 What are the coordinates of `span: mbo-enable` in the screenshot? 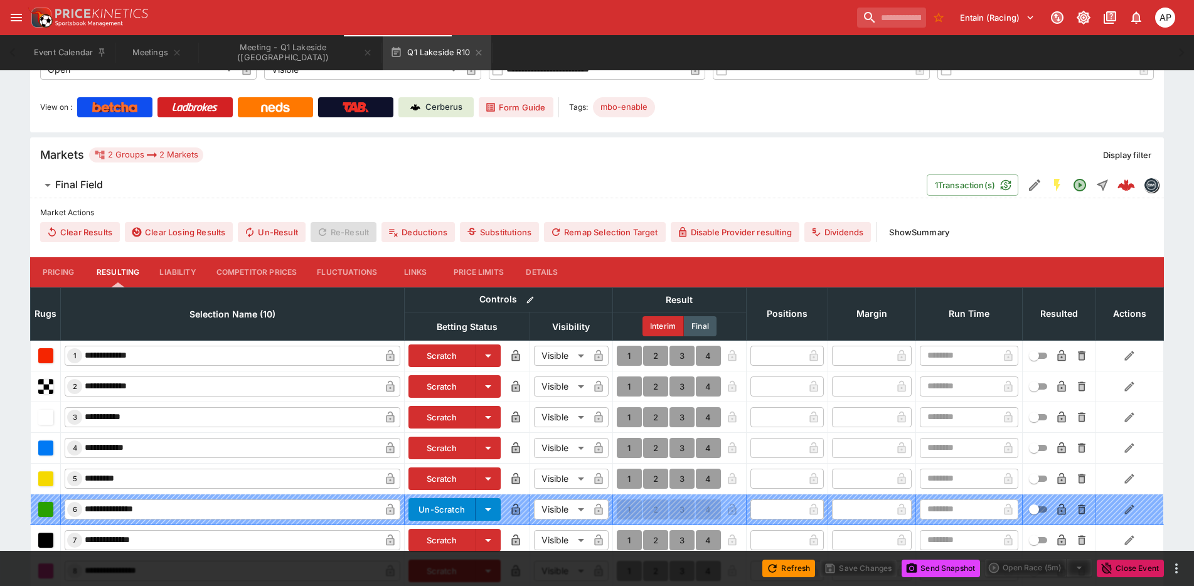 It's located at (624, 107).